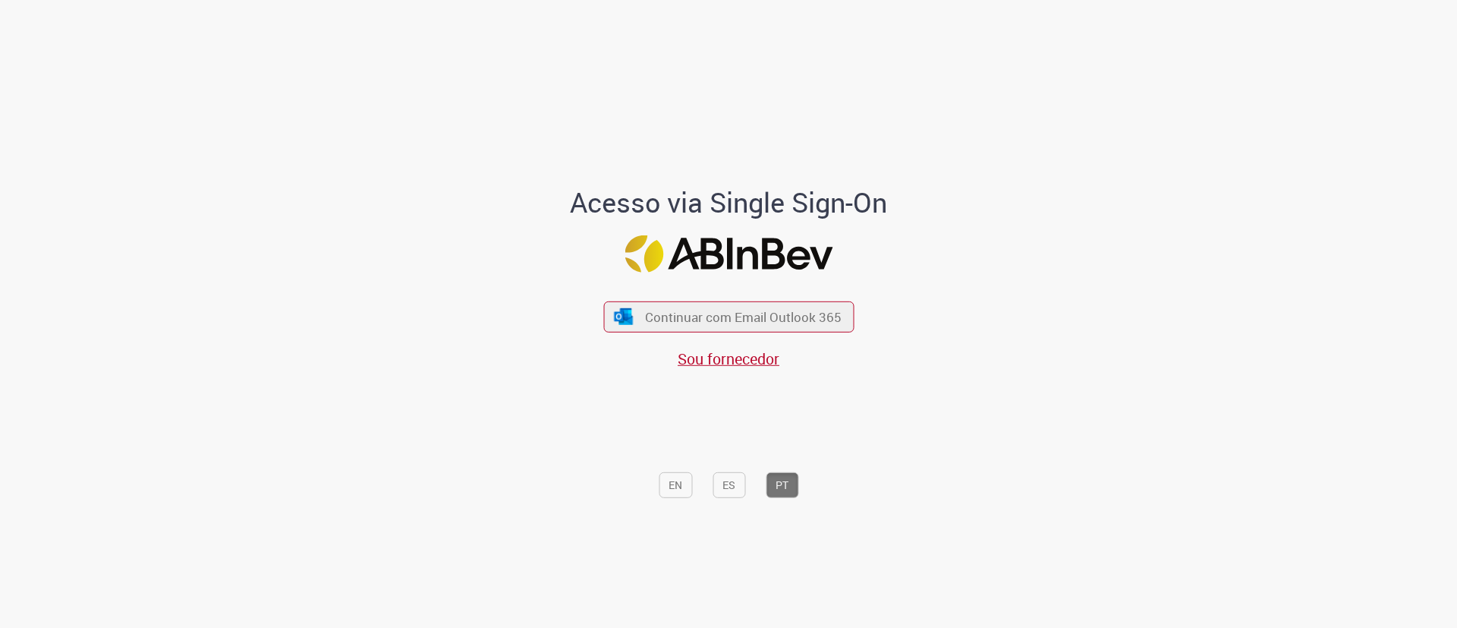 The height and width of the screenshot is (628, 1457). I want to click on span: Continuar com Email Outlook 365, so click(743, 316).